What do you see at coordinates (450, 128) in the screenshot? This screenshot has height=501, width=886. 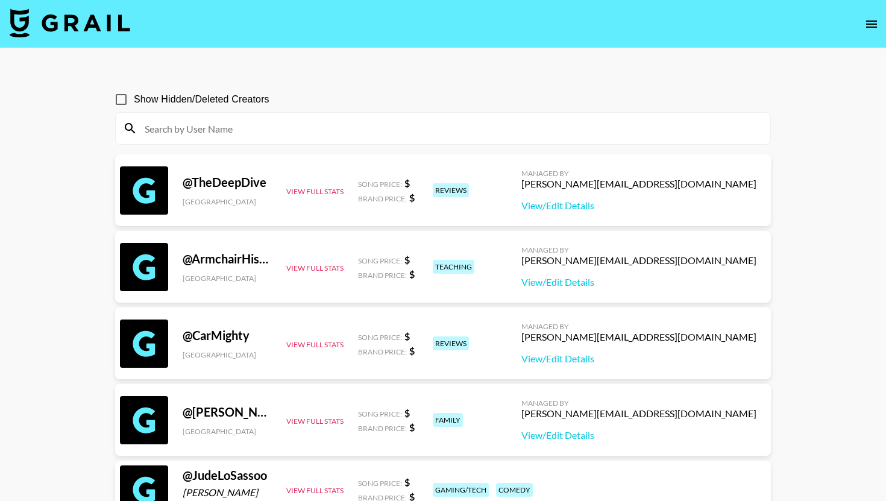 I see `input: Search by User Name` at bounding box center [450, 128].